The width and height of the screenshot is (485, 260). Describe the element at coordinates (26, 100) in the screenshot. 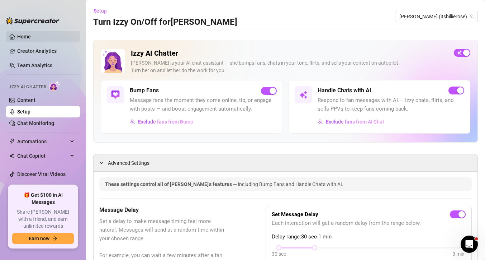

I see `a: Content` at that location.